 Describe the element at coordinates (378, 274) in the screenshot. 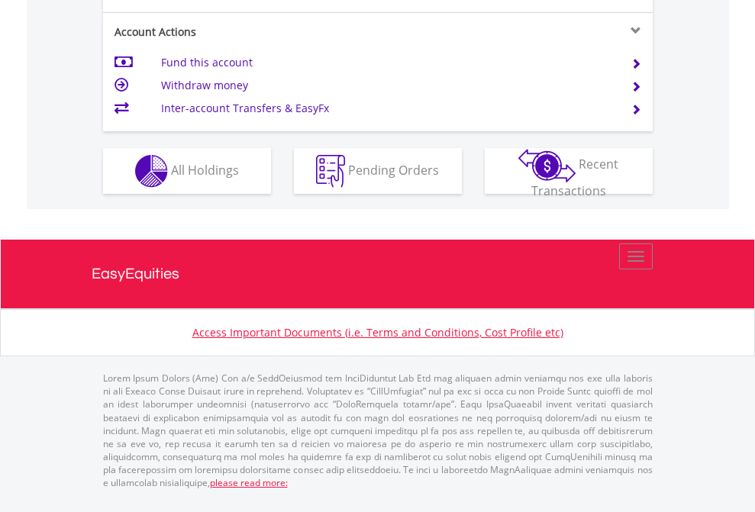

I see `div: EasyEquities` at that location.